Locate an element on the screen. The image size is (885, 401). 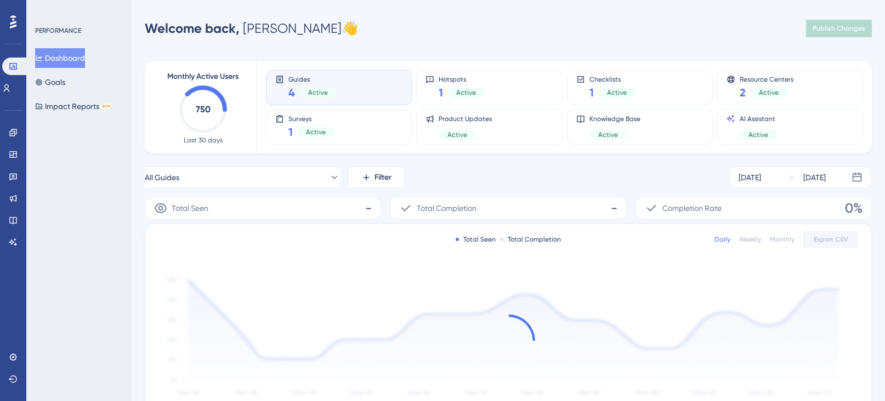
span: All Guides is located at coordinates (162, 178).